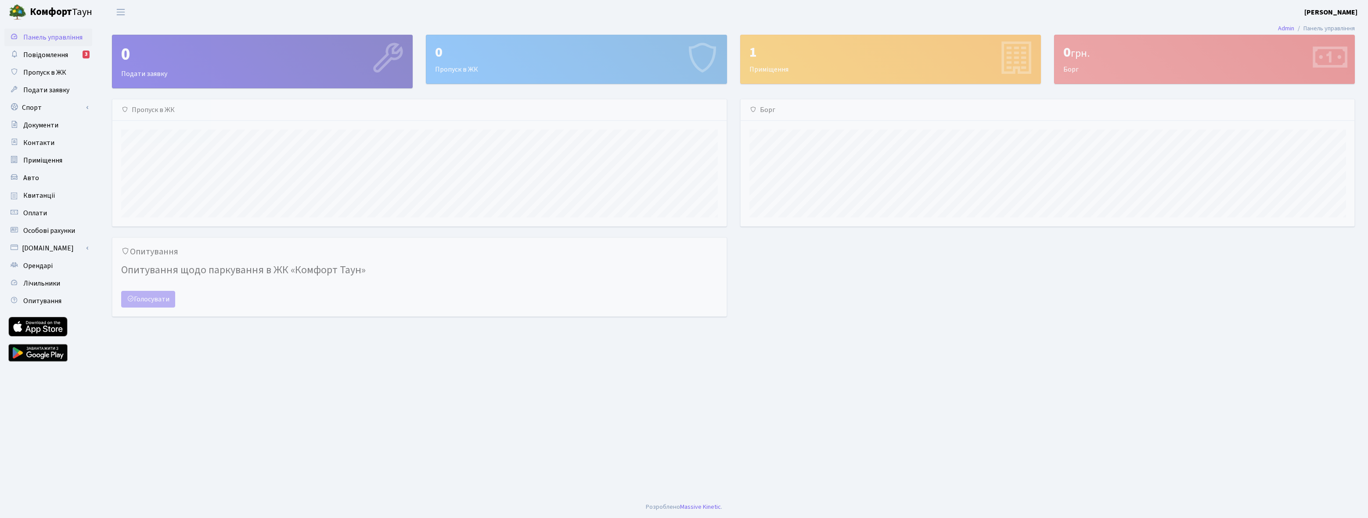  What do you see at coordinates (48, 108) in the screenshot?
I see `a: Спорт` at bounding box center [48, 108].